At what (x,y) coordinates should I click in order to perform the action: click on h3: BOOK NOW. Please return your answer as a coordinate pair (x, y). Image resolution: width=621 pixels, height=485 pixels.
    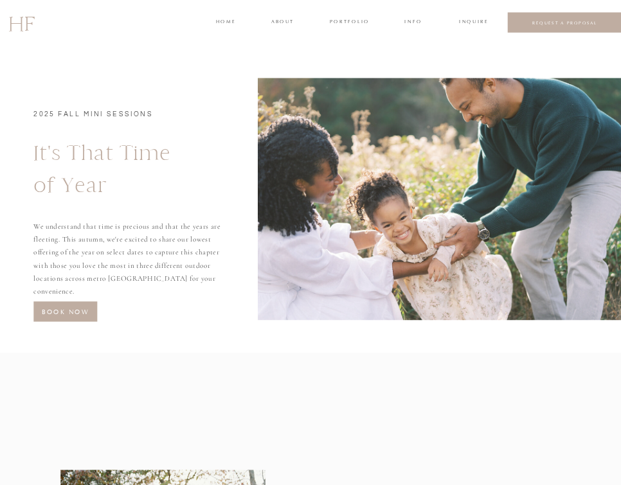
    Looking at the image, I should click on (66, 311).